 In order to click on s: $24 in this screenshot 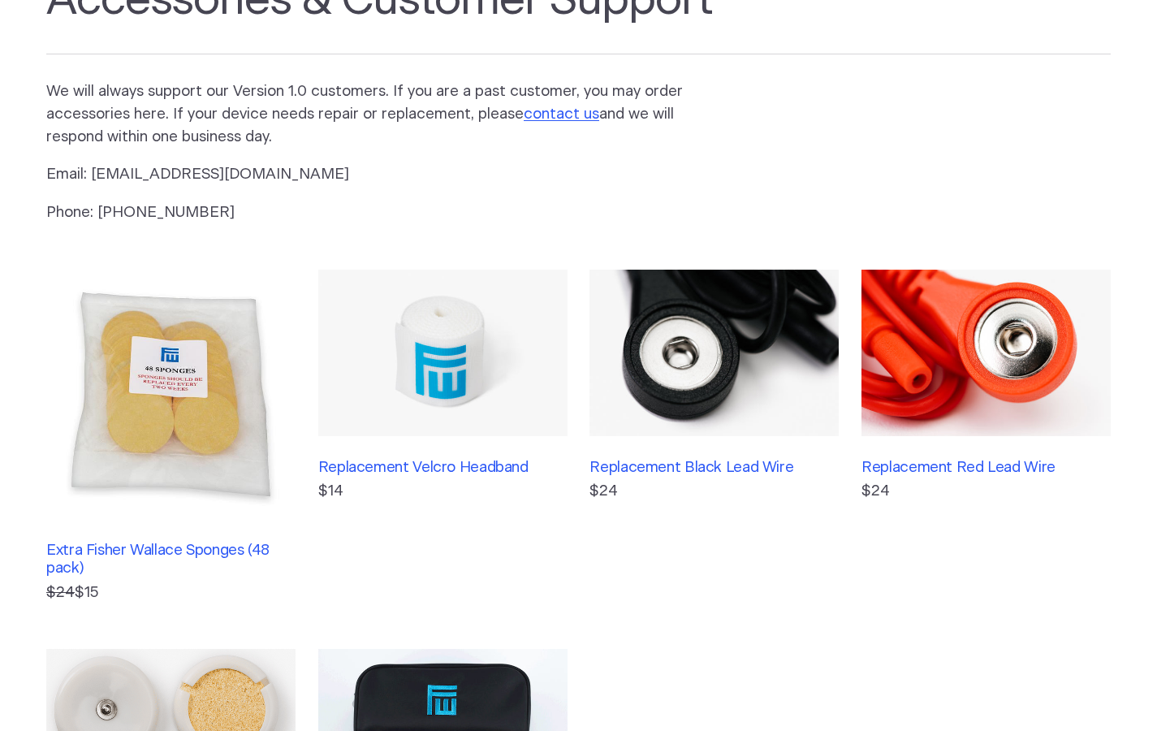, I will do `click(60, 592)`.